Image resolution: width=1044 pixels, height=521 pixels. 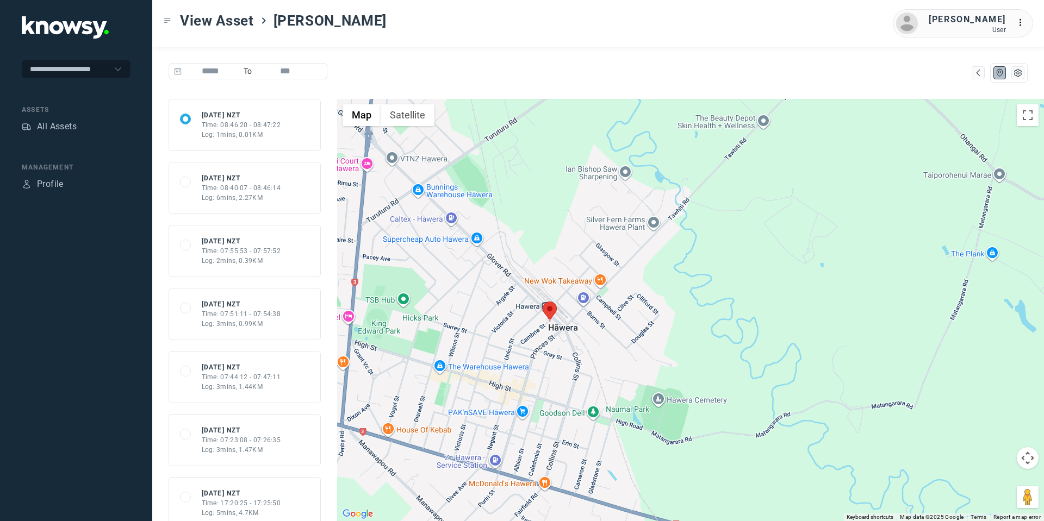 I want to click on div: Log: 2mins, 0.39KM, so click(x=241, y=261).